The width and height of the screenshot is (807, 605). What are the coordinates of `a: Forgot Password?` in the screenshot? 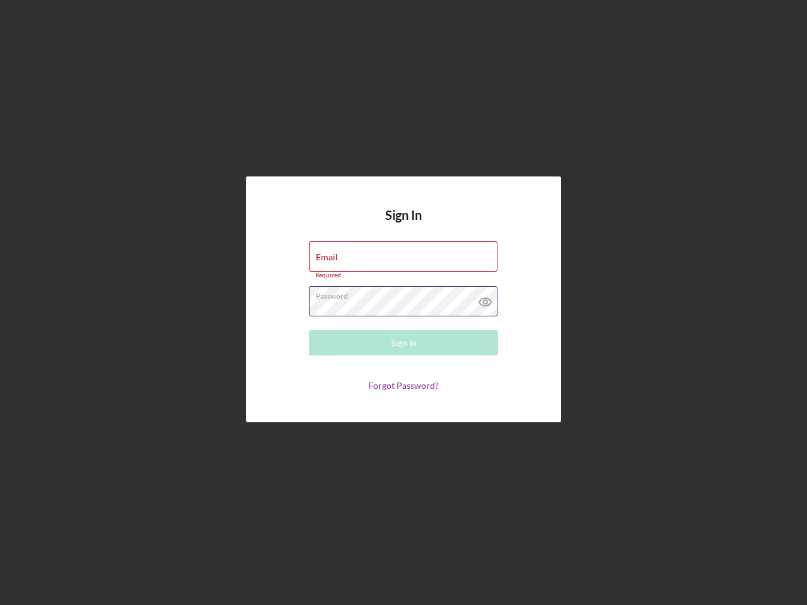 It's located at (404, 385).